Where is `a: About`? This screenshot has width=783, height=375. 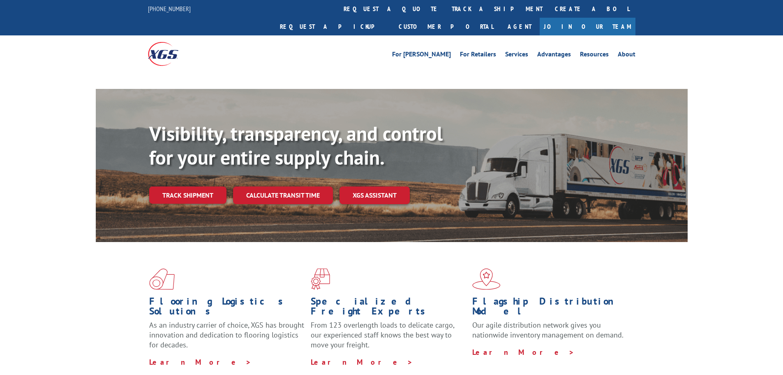 a: About is located at coordinates (627, 55).